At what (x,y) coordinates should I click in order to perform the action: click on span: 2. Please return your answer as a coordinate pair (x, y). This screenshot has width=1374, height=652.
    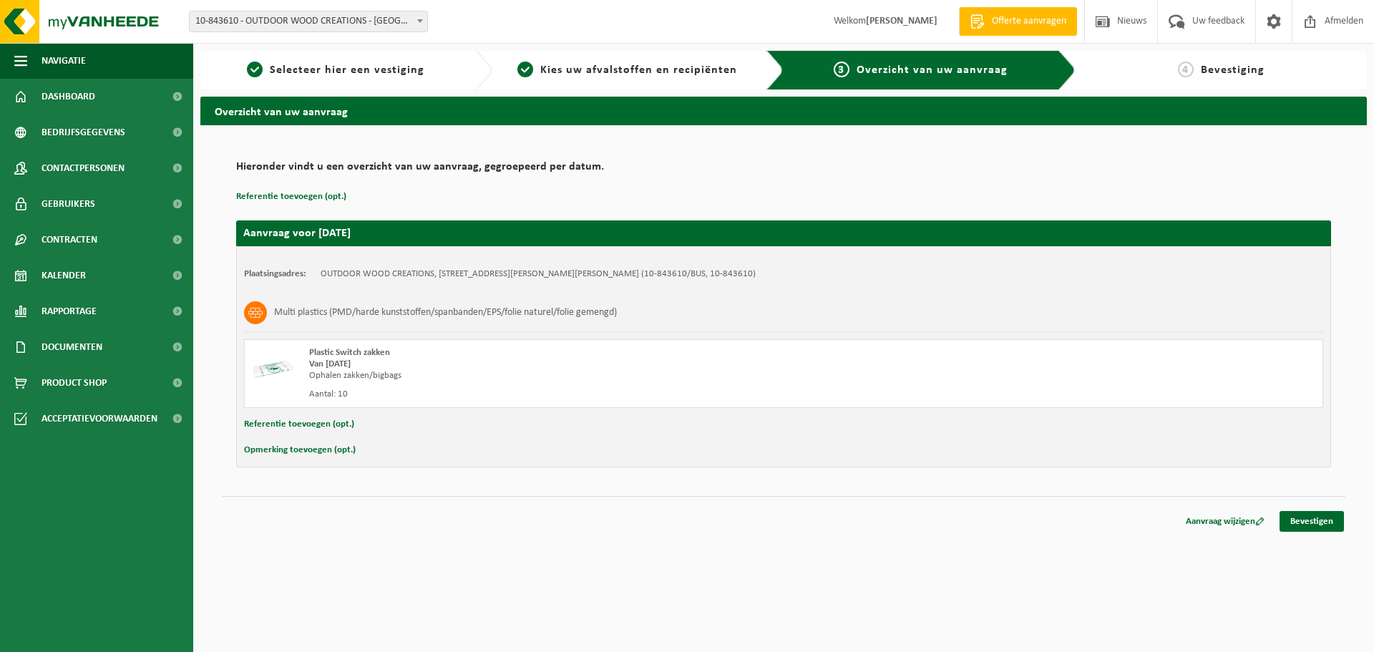
    Looking at the image, I should click on (525, 69).